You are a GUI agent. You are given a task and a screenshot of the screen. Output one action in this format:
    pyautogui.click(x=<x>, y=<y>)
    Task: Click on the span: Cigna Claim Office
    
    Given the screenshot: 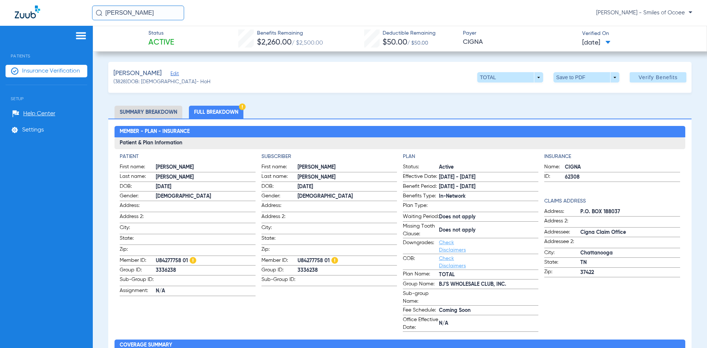 What is the action you would take?
    pyautogui.click(x=630, y=232)
    